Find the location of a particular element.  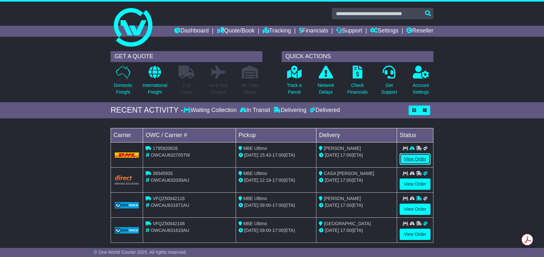

a: NetworkDelays is located at coordinates (326, 82).